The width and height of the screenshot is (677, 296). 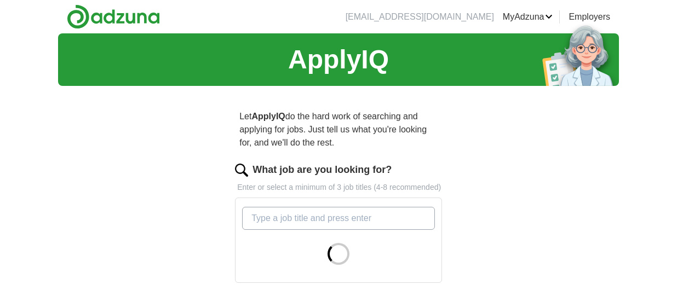 I want to click on h1: ApplyIQ, so click(x=339, y=60).